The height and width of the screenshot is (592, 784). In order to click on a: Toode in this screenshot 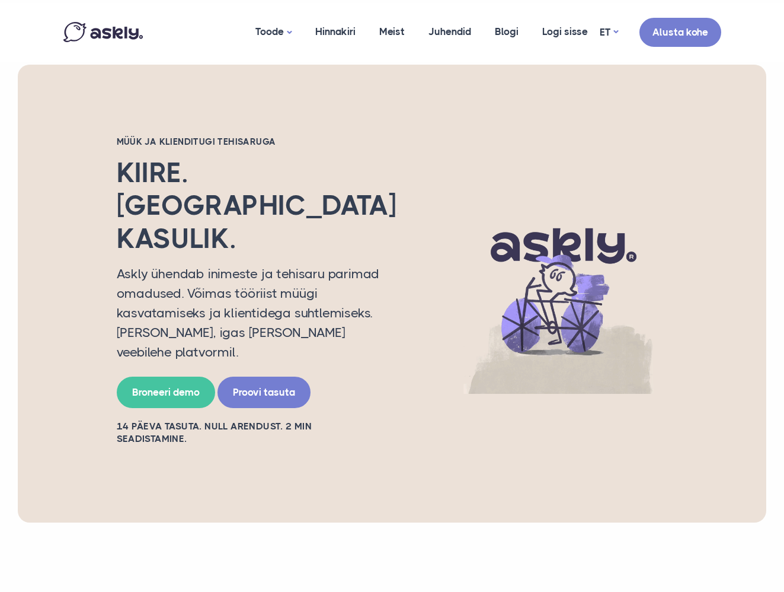, I will do `click(273, 32)`.